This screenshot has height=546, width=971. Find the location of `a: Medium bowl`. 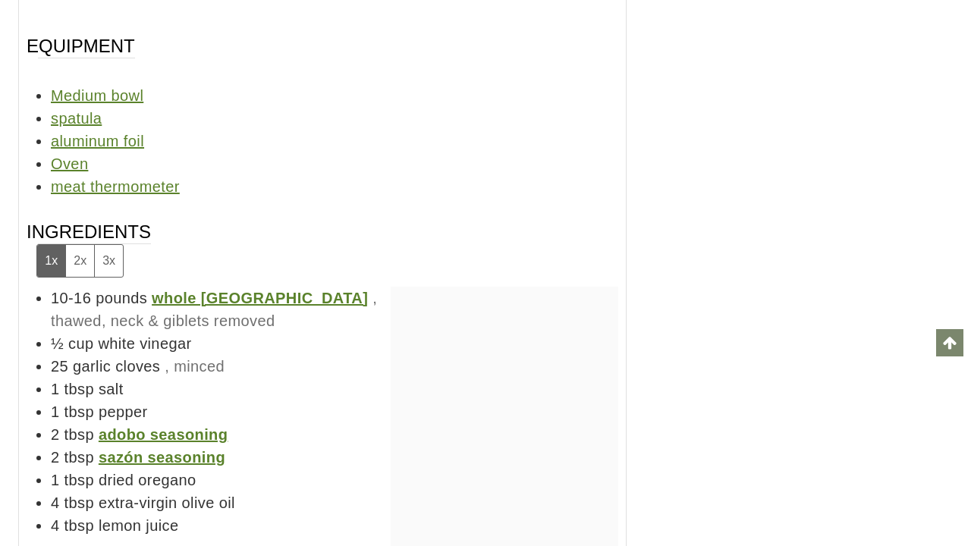

a: Medium bowl is located at coordinates (97, 96).